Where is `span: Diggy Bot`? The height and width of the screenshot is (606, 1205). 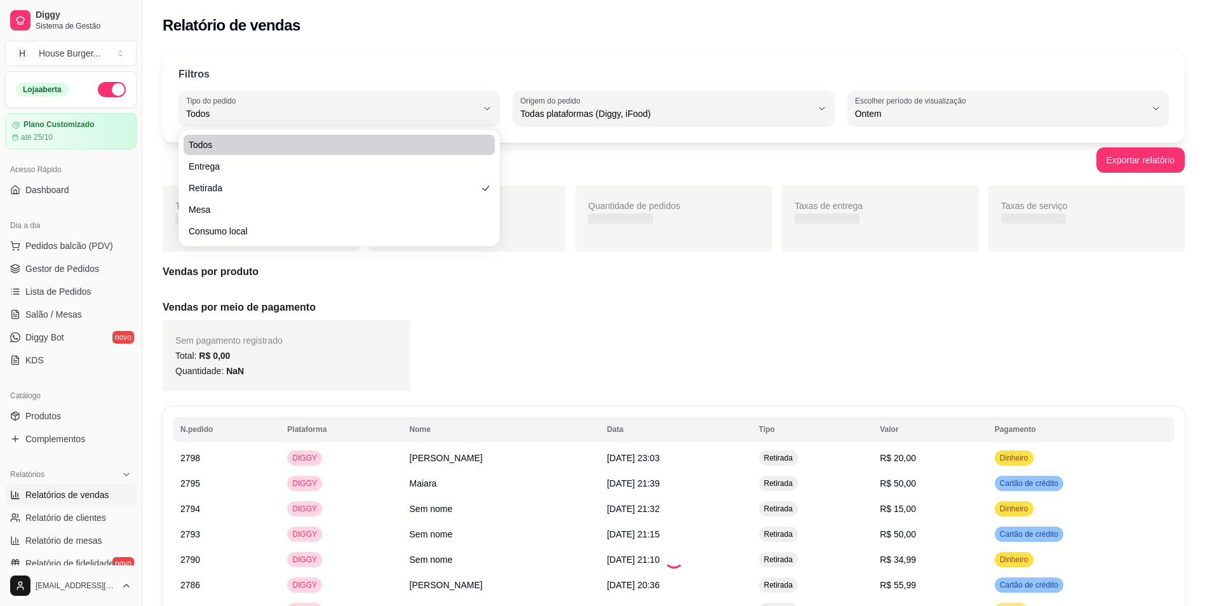 span: Diggy Bot is located at coordinates (44, 337).